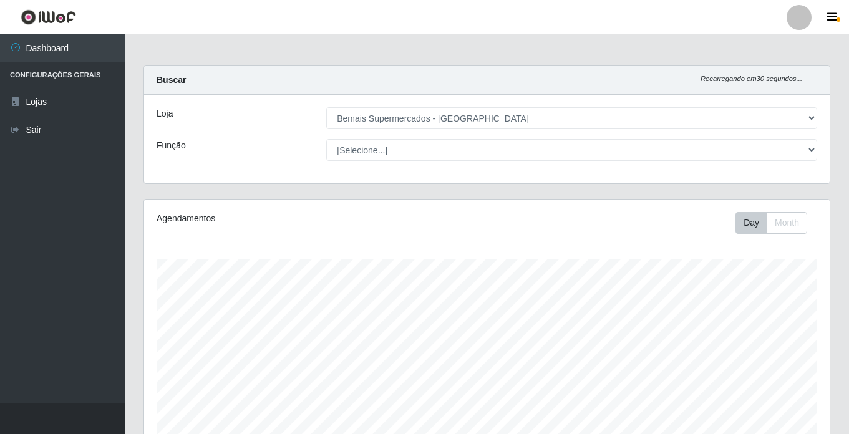  Describe the element at coordinates (48, 17) in the screenshot. I see `img: CoreUI Logo` at that location.